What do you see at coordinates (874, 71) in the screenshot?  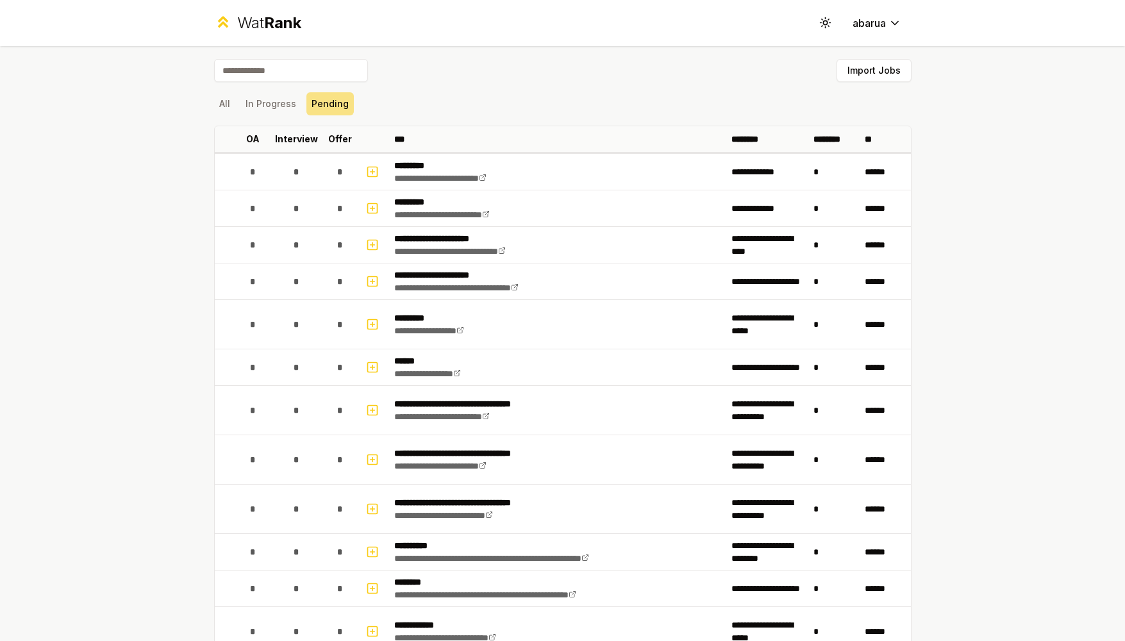 I see `button: Import Jobs` at bounding box center [874, 71].